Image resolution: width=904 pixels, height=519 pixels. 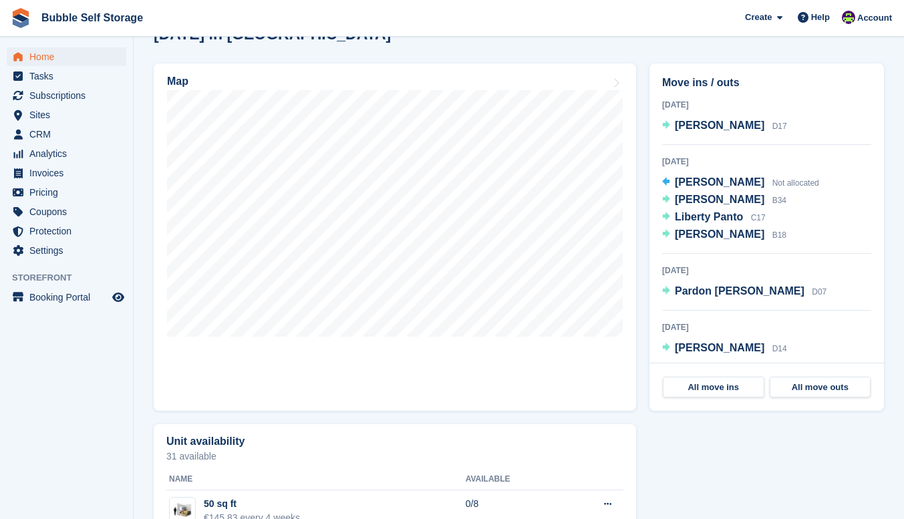 I want to click on span: Account, so click(x=875, y=18).